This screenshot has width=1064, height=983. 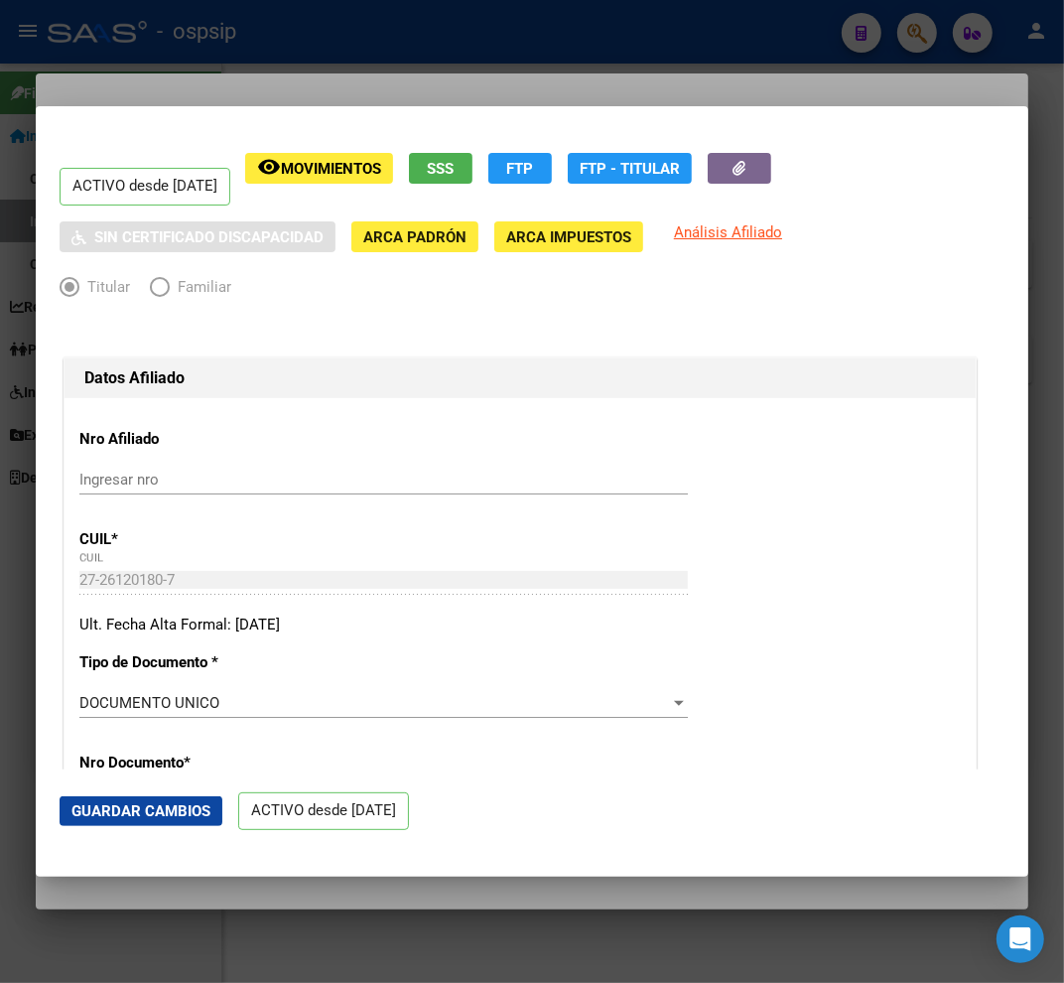 I want to click on button: SSS, so click(x=441, y=168).